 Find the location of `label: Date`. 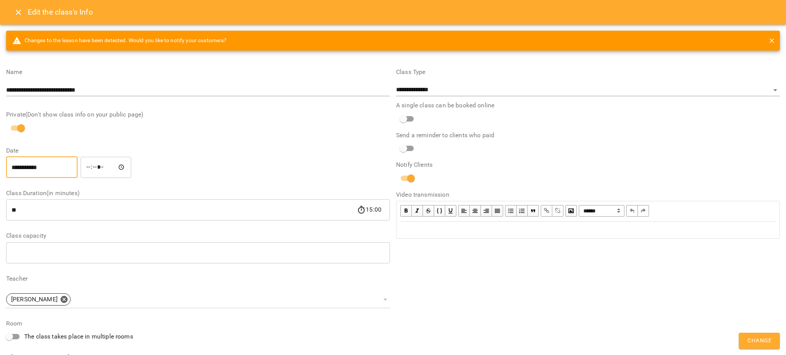

label: Date is located at coordinates (198, 151).